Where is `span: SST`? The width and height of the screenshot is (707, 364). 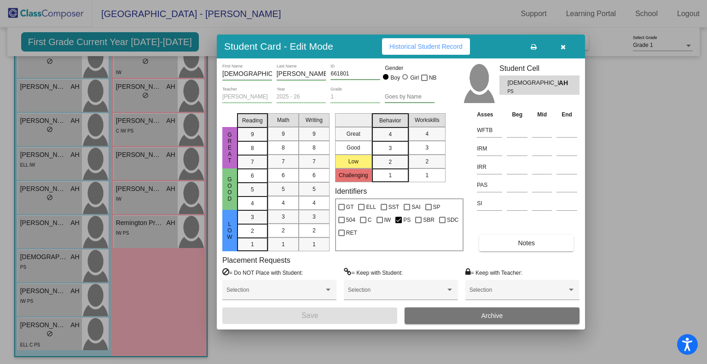 span: SST is located at coordinates (394, 207).